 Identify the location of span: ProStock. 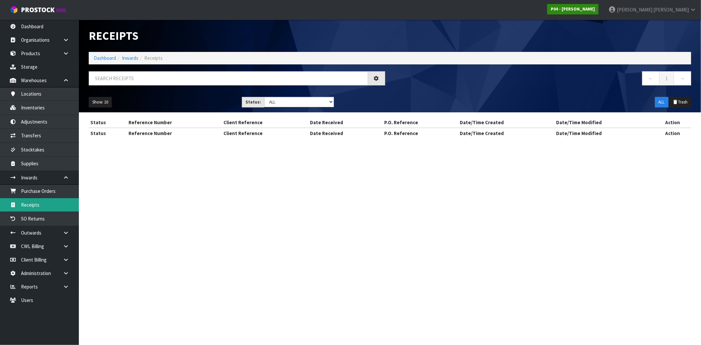
(38, 10).